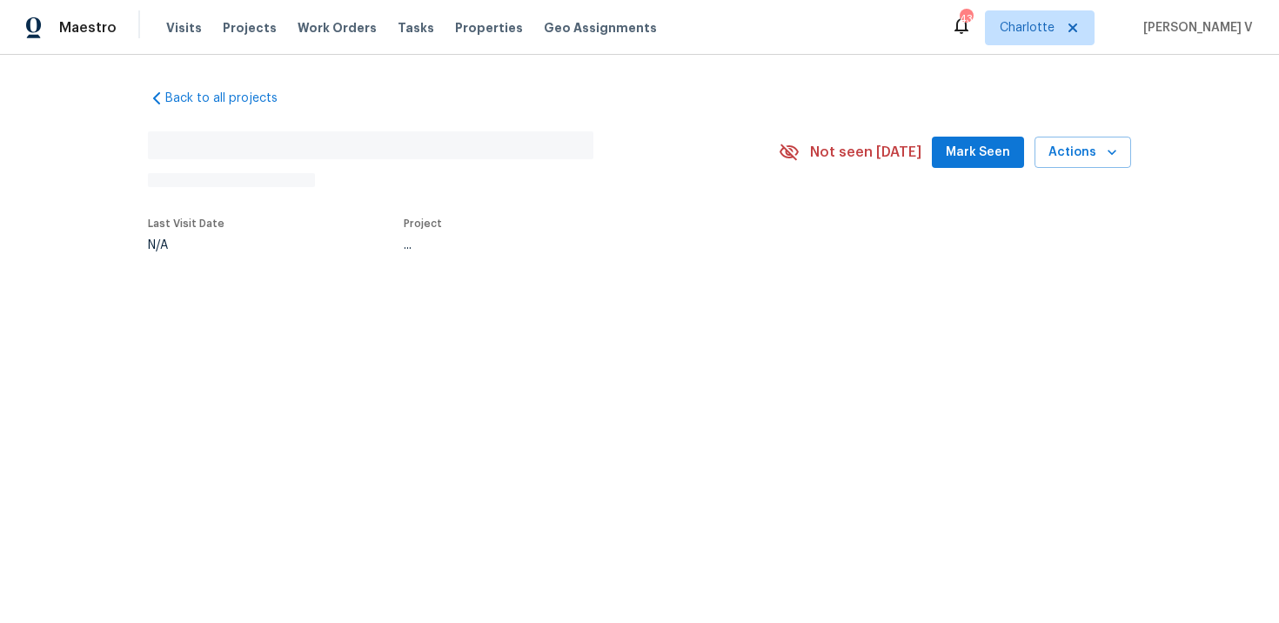 The image size is (1279, 623). I want to click on button: Mark Seen, so click(978, 152).